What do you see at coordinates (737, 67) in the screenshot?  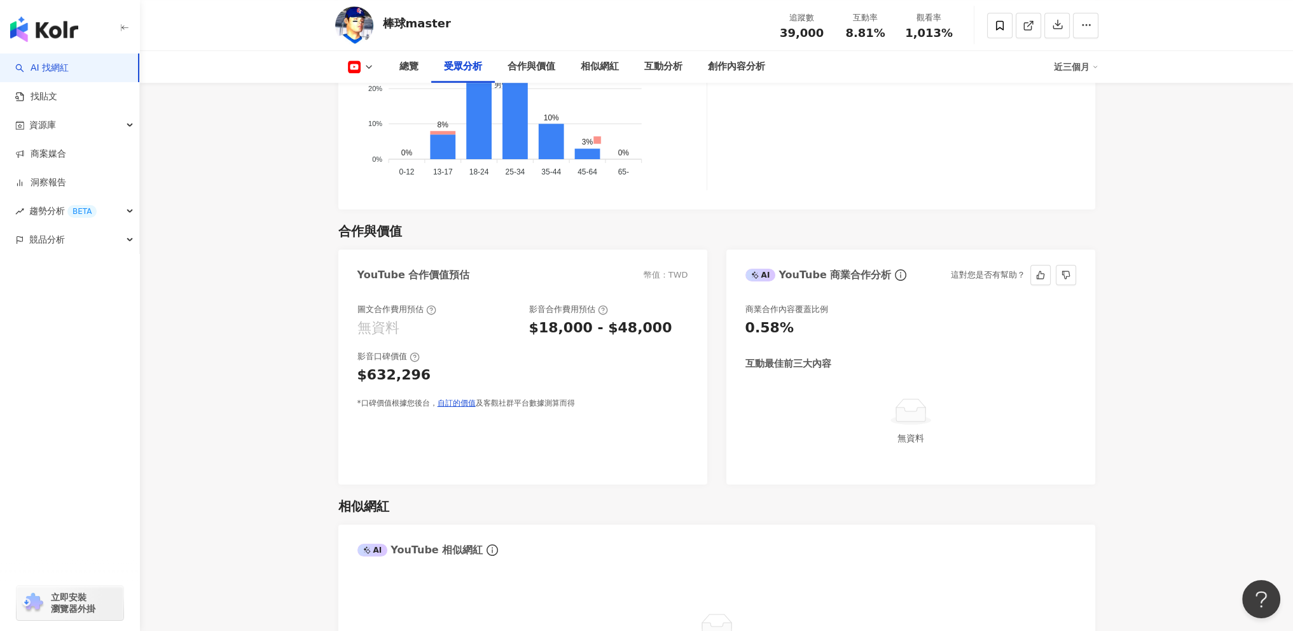 I see `div: 創作內容分析` at bounding box center [737, 67].